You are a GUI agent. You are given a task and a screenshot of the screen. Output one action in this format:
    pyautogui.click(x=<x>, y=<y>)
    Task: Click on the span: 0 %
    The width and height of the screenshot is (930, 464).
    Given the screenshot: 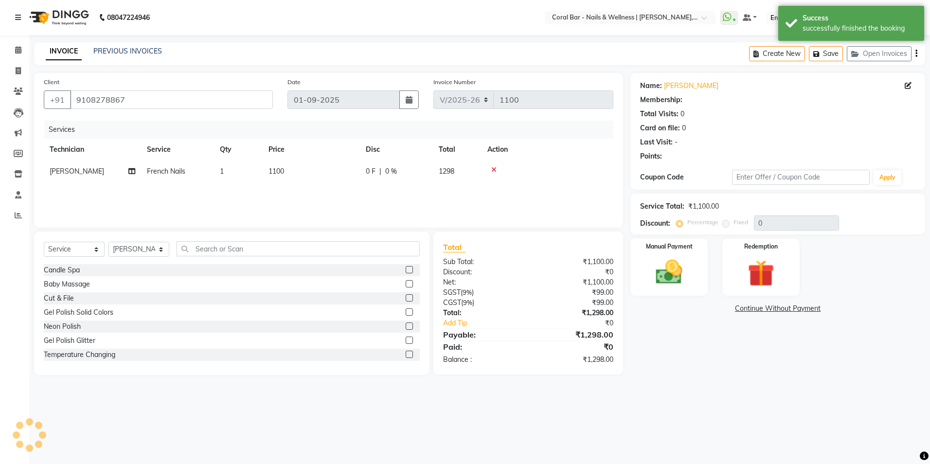 What is the action you would take?
    pyautogui.click(x=391, y=171)
    